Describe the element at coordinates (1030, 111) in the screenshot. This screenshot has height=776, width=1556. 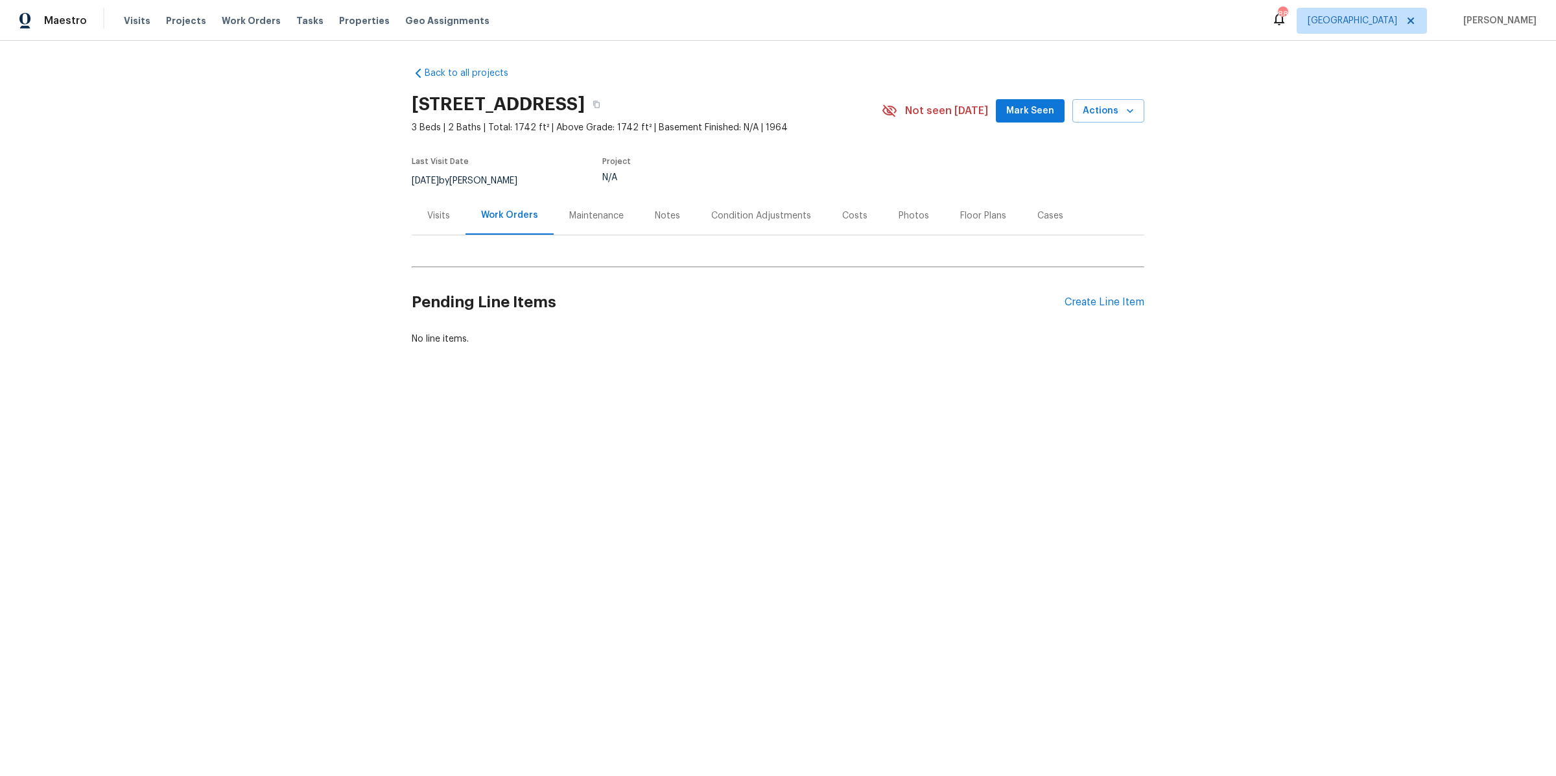
I see `button: Mark Seen` at that location.